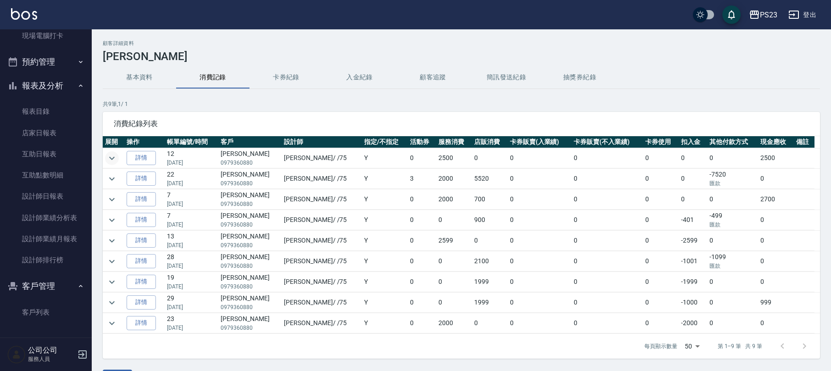 The width and height of the screenshot is (831, 371). What do you see at coordinates (191, 200) in the screenshot?
I see `td: 7` at bounding box center [191, 200].